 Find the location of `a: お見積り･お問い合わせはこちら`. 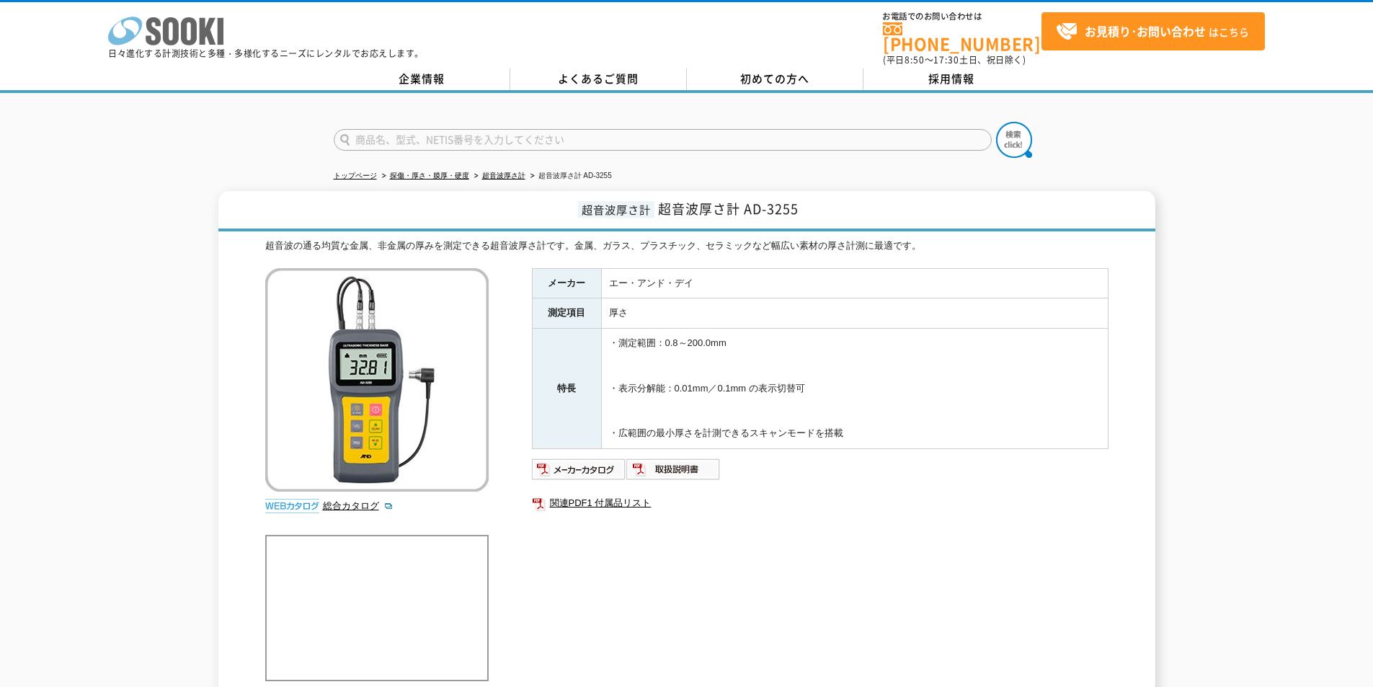

a: お見積り･お問い合わせはこちら is located at coordinates (1153, 31).